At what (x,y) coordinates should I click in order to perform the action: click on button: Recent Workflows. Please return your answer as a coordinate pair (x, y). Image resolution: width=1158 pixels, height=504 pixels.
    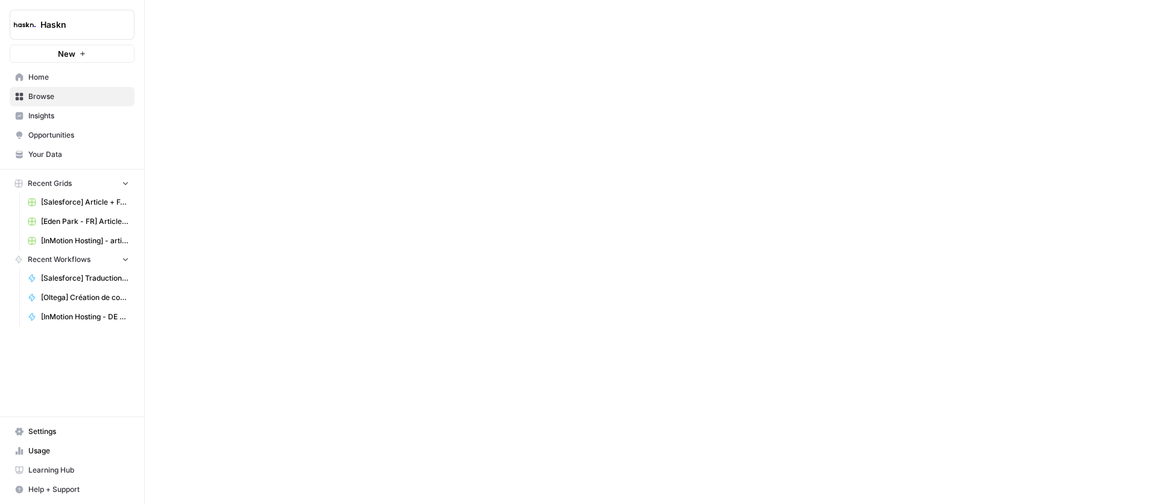
    Looking at the image, I should click on (72, 259).